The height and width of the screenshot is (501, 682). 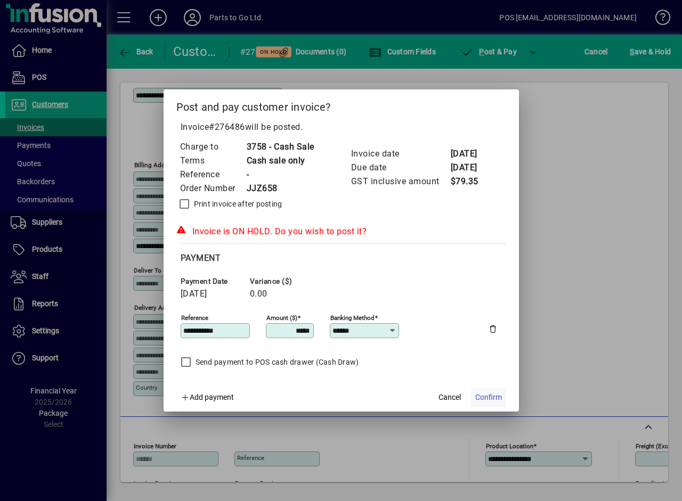 I want to click on td: GST inclusive amount, so click(x=400, y=182).